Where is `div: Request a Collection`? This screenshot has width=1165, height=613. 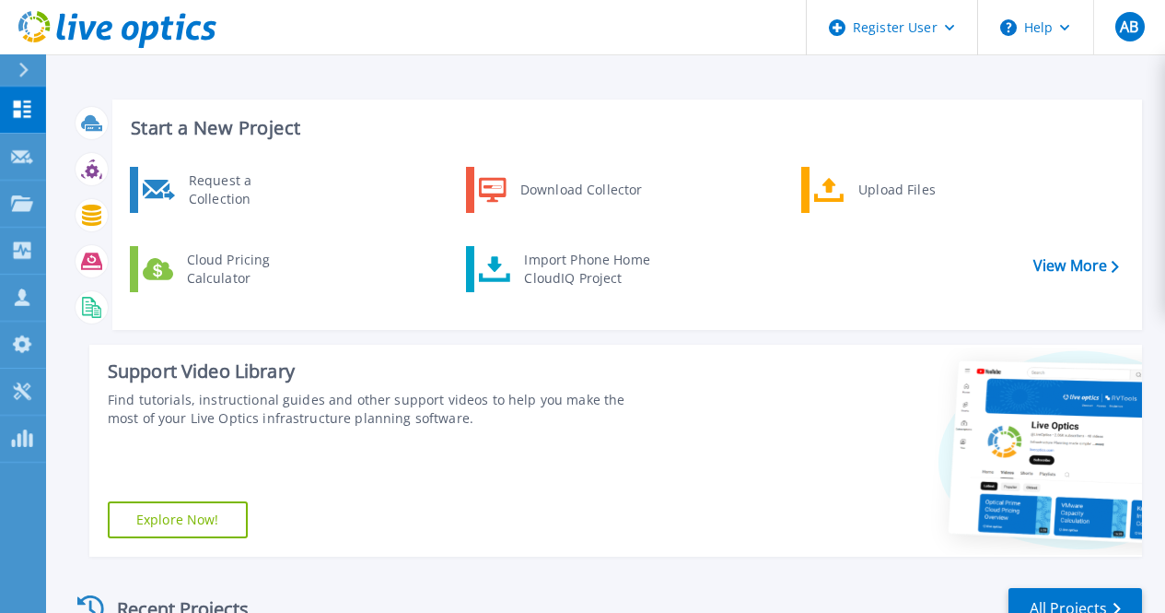 div: Request a Collection is located at coordinates (247, 190).